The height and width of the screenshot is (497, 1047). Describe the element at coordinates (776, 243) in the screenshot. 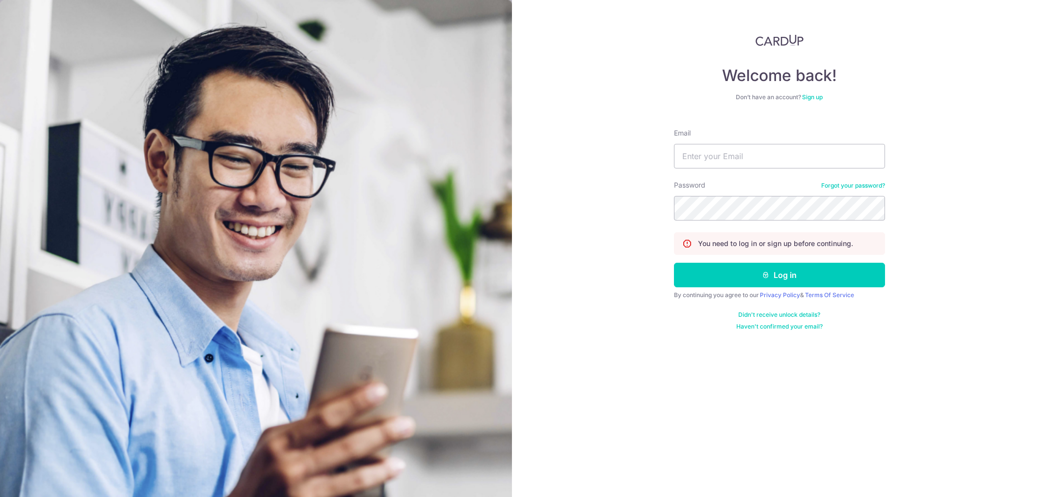

I see `p: You need to log in or sign up before continuing.` at that location.